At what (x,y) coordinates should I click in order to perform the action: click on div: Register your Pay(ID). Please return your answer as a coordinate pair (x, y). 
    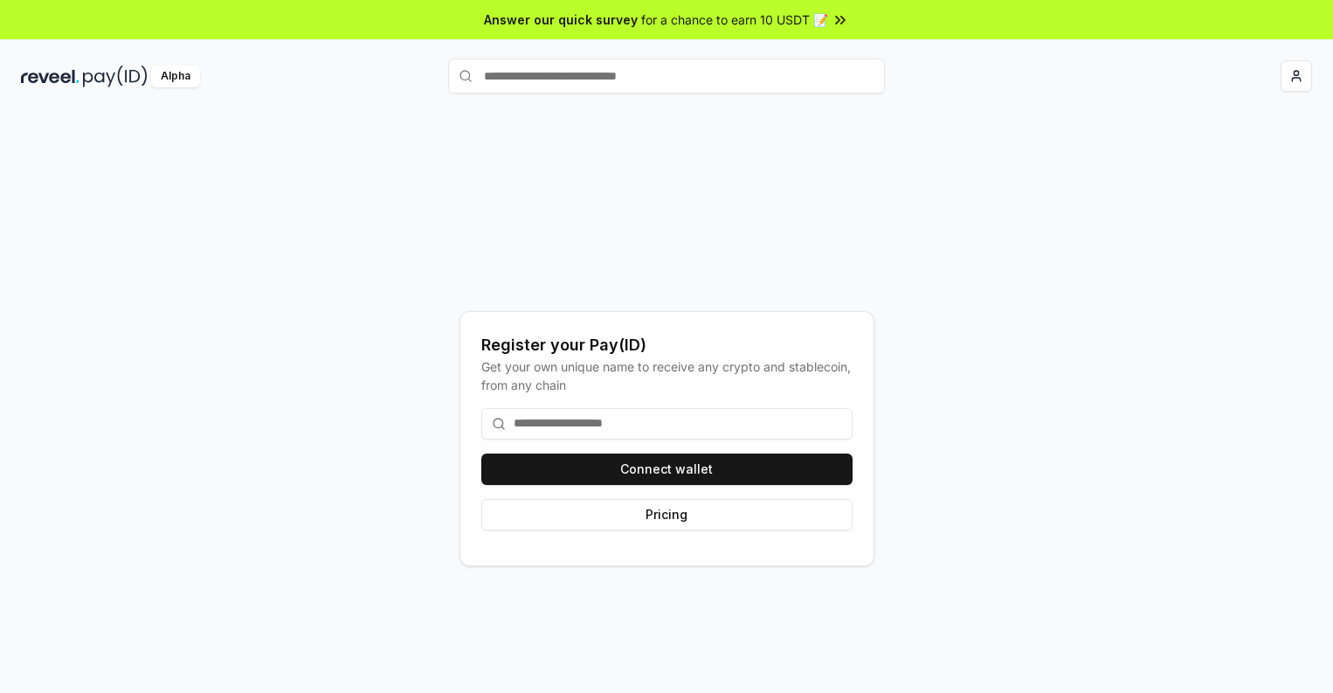
    Looking at the image, I should click on (666, 345).